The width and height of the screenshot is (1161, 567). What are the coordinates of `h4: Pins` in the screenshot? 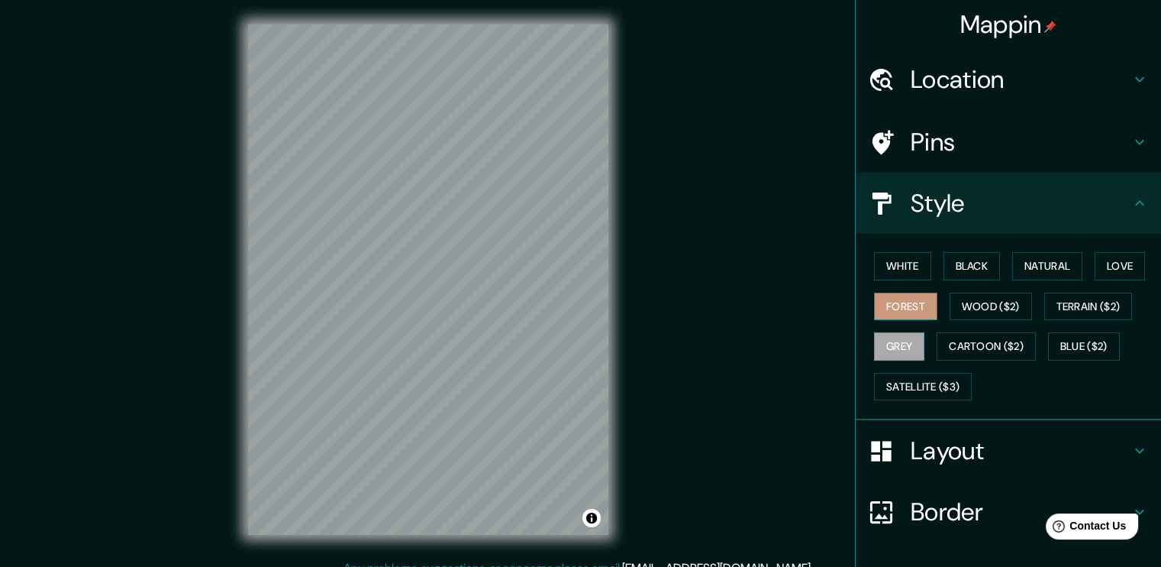 It's located at (1021, 142).